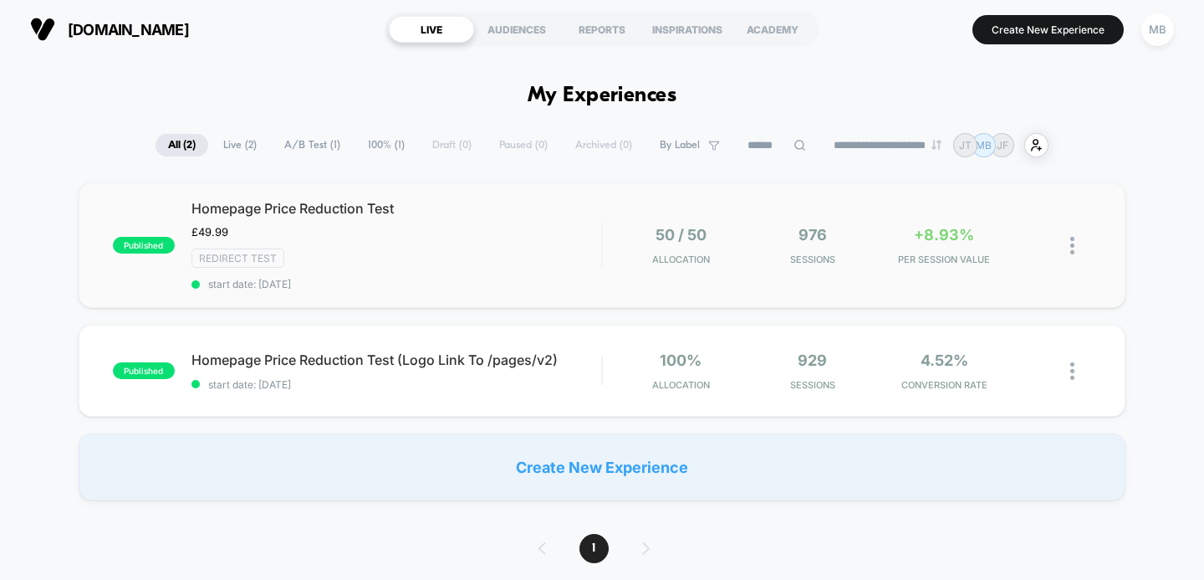  I want to click on span: 4.52%, so click(944, 360).